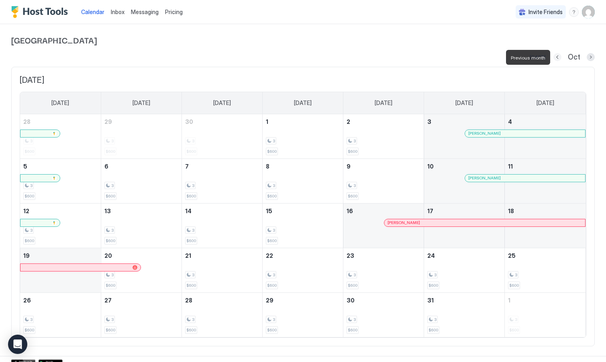 The height and width of the screenshot is (362, 606). What do you see at coordinates (174, 12) in the screenshot?
I see `span: Pricing` at bounding box center [174, 12].